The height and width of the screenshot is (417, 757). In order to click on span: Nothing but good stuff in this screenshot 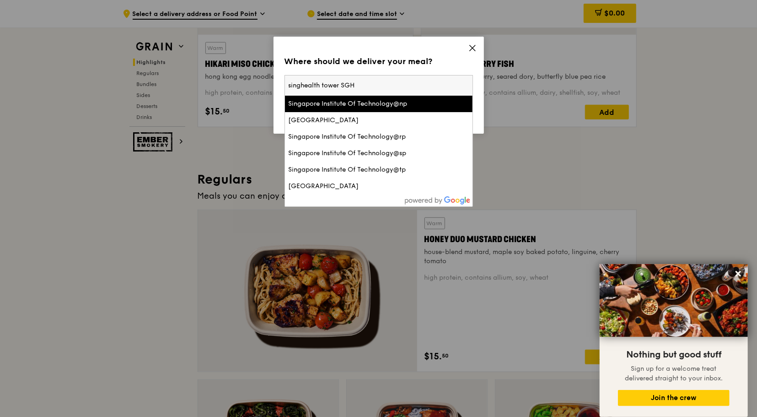, I will do `click(674, 354)`.